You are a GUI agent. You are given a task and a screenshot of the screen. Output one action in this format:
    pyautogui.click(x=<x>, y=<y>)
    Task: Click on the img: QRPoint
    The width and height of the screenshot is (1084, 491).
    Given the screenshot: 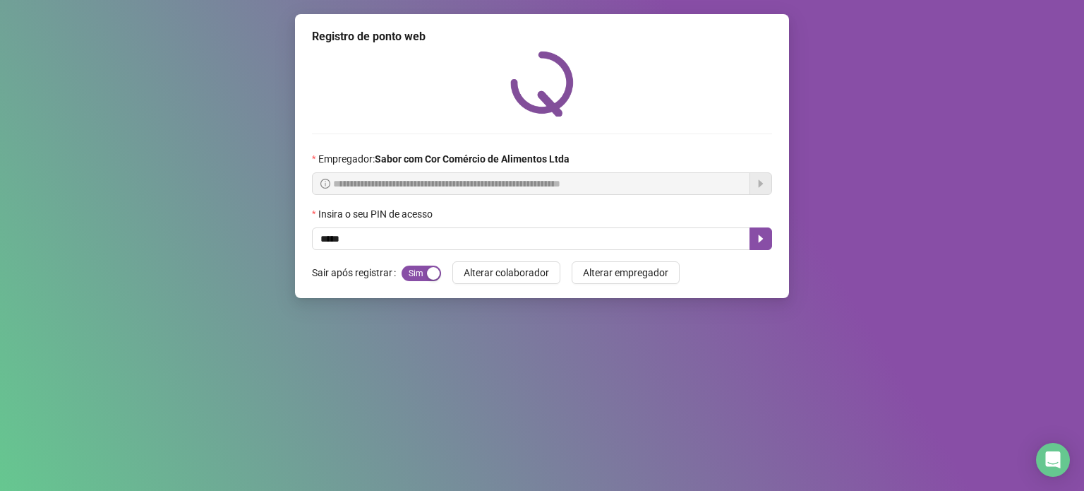 What is the action you would take?
    pyautogui.click(x=542, y=83)
    